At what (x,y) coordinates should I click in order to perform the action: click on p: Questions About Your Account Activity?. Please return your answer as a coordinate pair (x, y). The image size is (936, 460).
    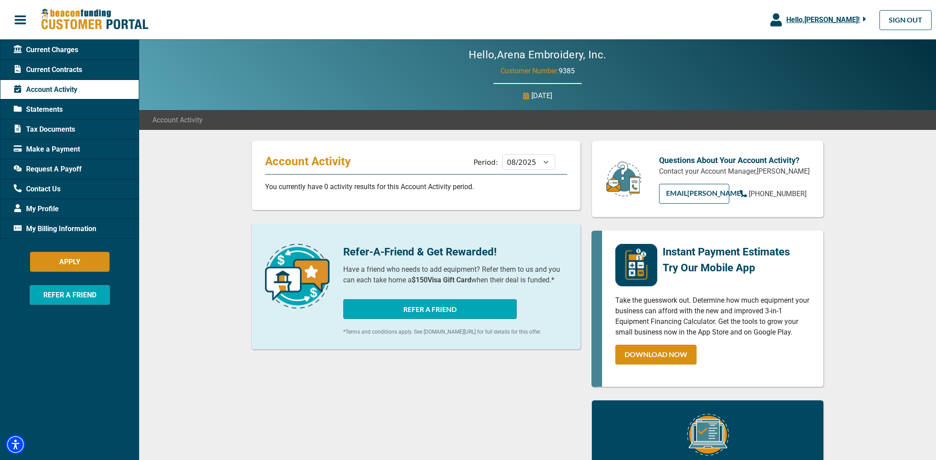
    Looking at the image, I should click on (734, 160).